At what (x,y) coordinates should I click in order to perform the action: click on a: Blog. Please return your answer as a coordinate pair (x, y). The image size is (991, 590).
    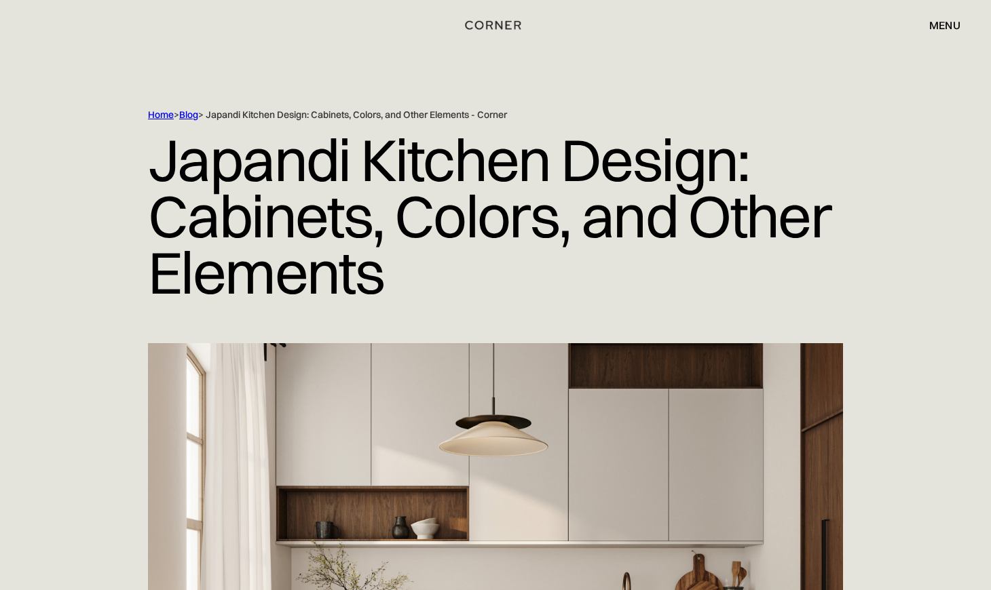
    Looking at the image, I should click on (189, 115).